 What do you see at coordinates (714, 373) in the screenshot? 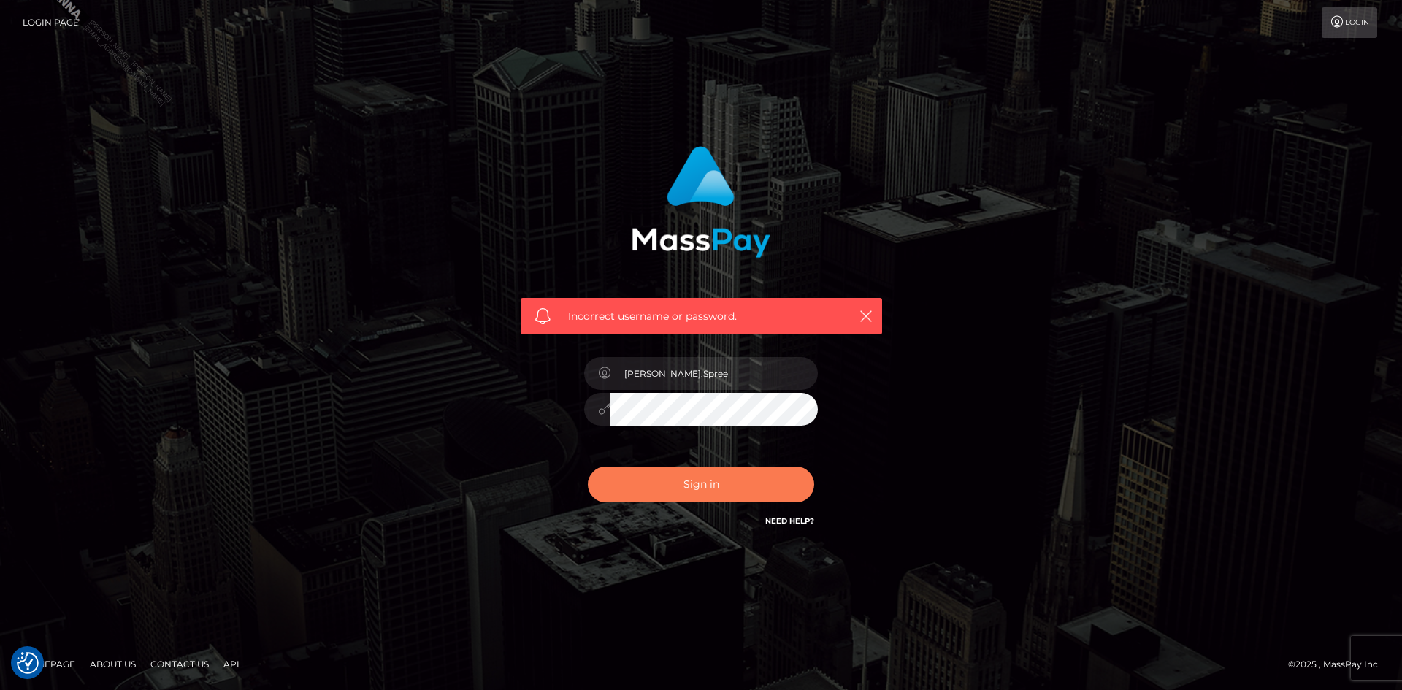
I see `input: Username...` at bounding box center [714, 373].